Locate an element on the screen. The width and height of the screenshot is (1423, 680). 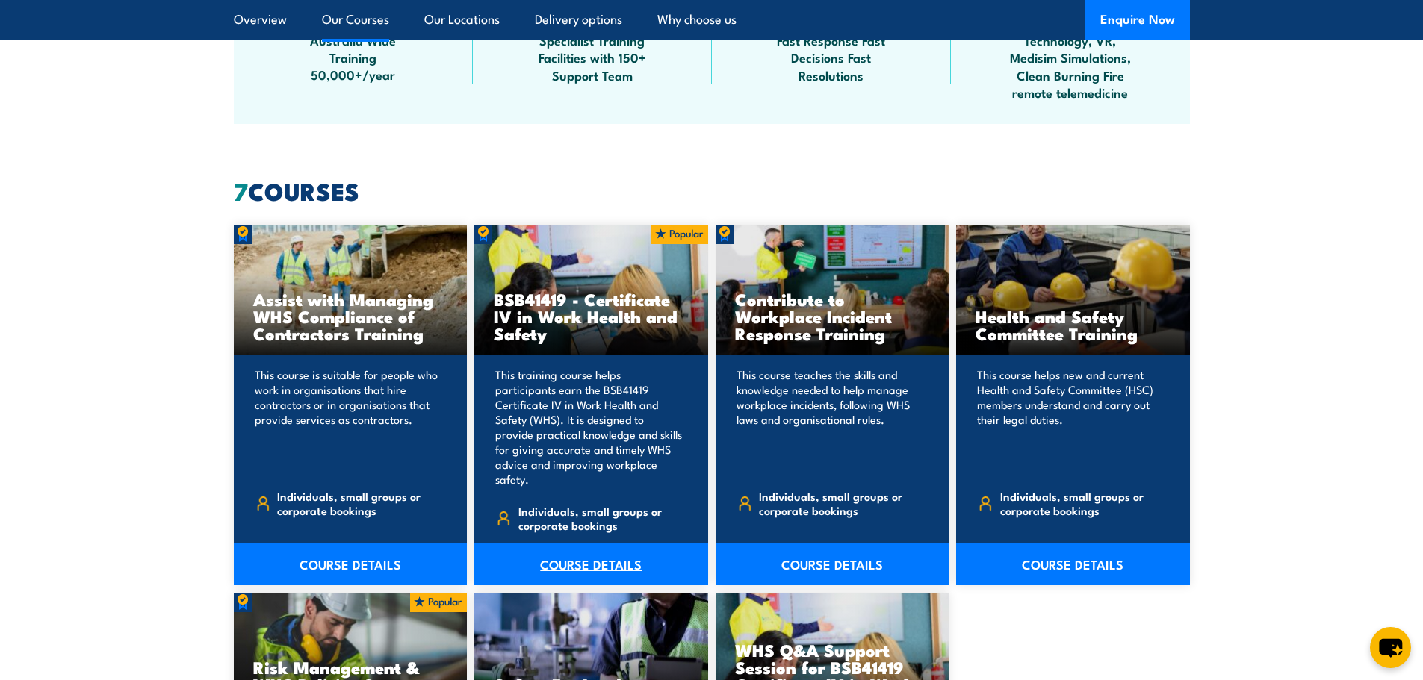
strong: 7 is located at coordinates (240, 190).